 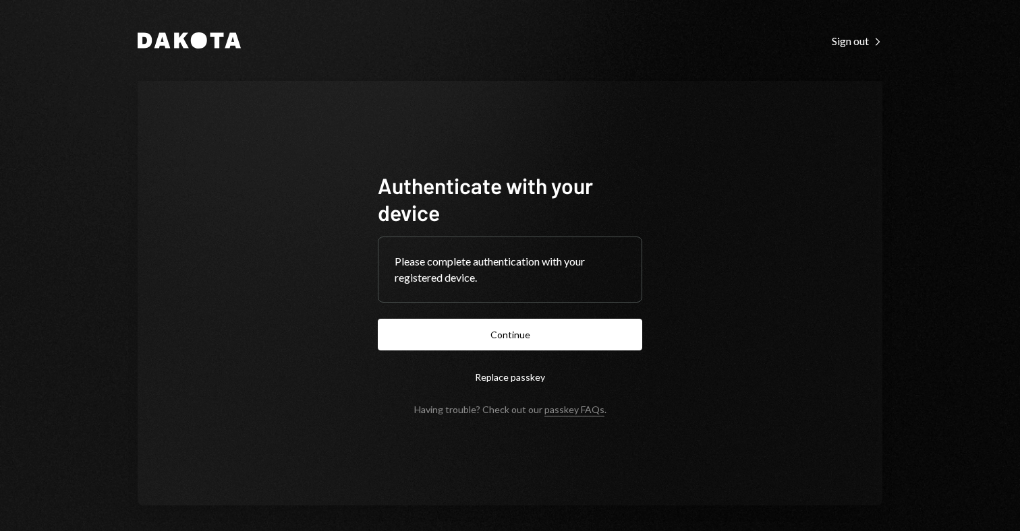 What do you see at coordinates (856, 40) in the screenshot?
I see `a: Sign out` at bounding box center [856, 40].